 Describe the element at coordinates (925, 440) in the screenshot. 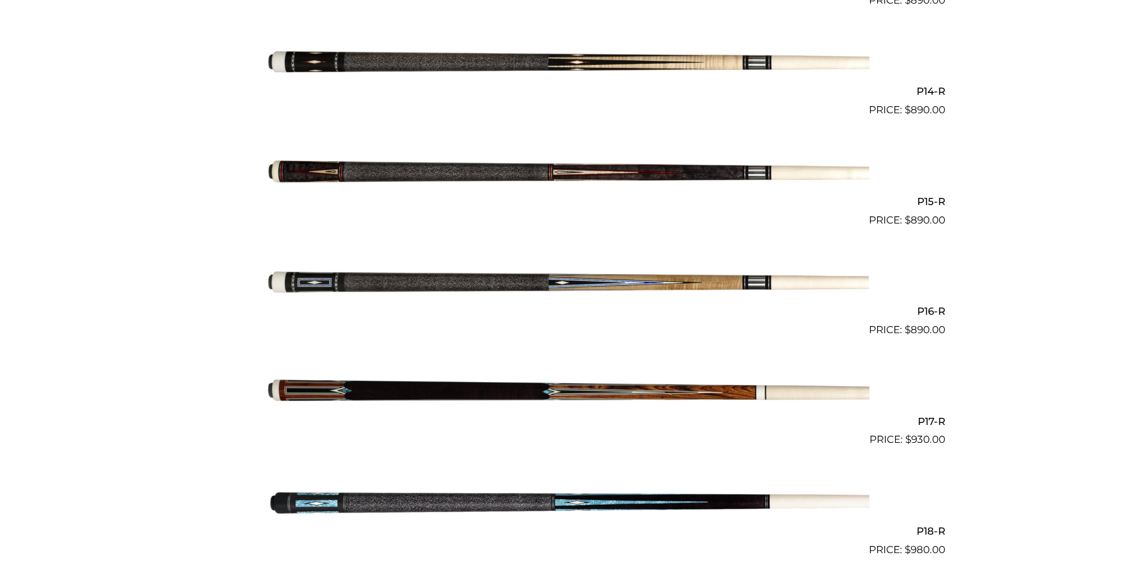

I see `bdi: 930.00` at that location.